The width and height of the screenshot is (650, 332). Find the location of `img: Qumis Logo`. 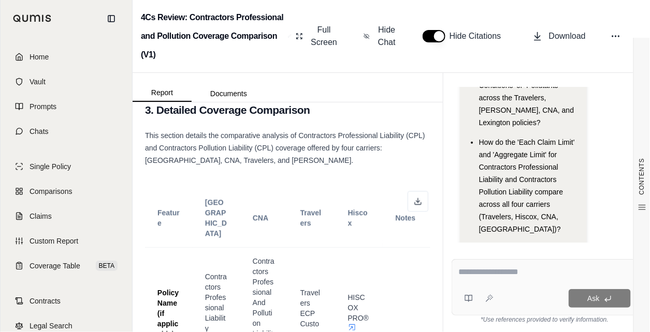

img: Qumis Logo is located at coordinates (32, 18).